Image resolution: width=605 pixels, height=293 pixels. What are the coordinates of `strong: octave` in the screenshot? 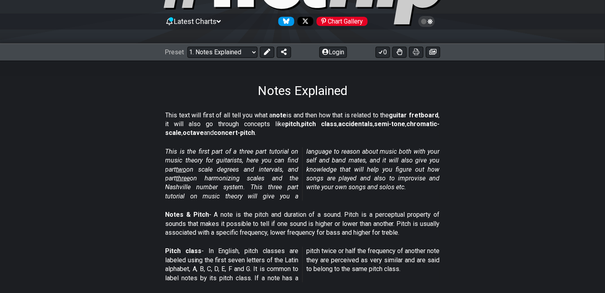 It's located at (194, 132).